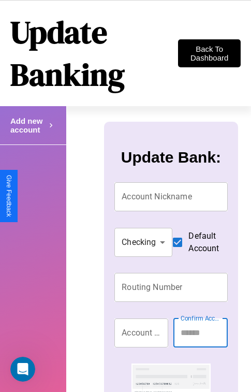  What do you see at coordinates (209, 53) in the screenshot?
I see `button: Back To Dashboard` at bounding box center [209, 53].